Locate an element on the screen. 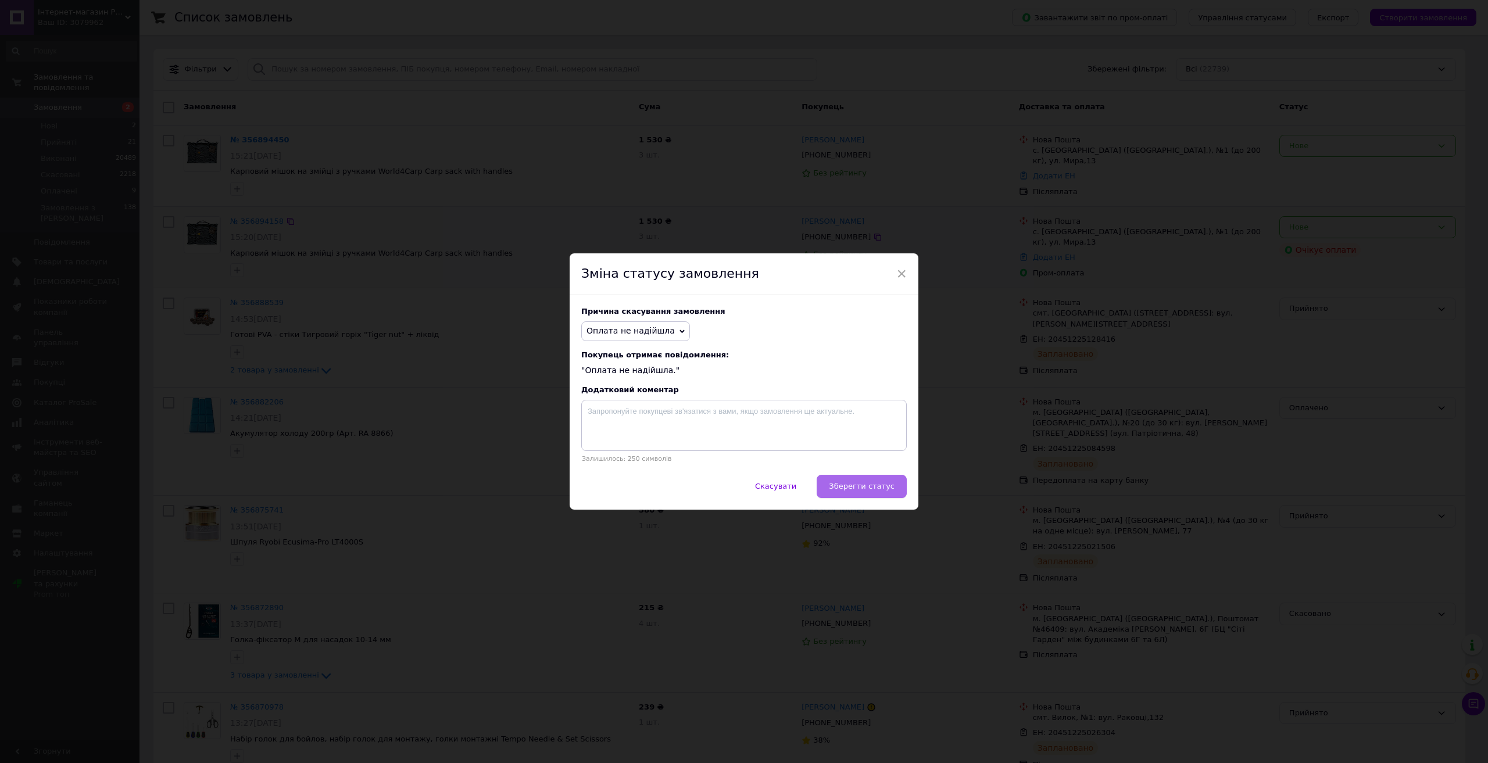 This screenshot has height=763, width=1488. div: Зміна статусу замовлення is located at coordinates (744, 274).